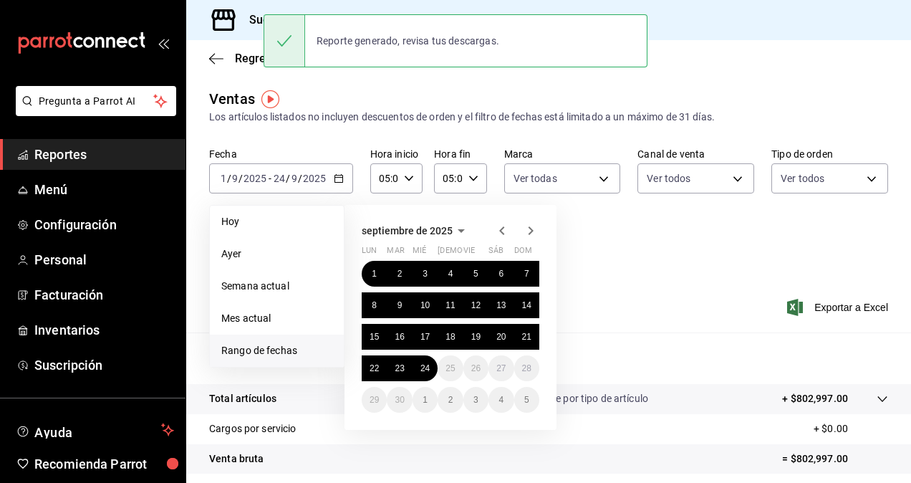 The width and height of the screenshot is (911, 483). I want to click on abbr: 20 de septiembre de 2025, so click(501, 337).